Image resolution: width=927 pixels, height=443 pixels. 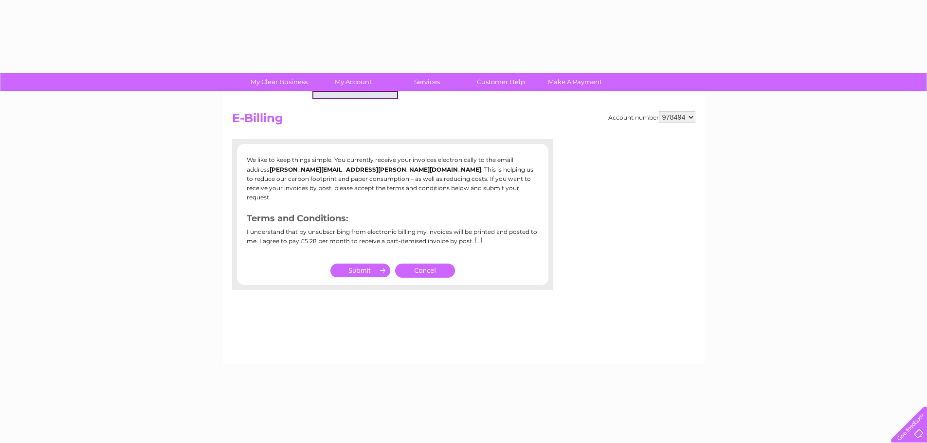 I want to click on a: My Account, so click(x=353, y=82).